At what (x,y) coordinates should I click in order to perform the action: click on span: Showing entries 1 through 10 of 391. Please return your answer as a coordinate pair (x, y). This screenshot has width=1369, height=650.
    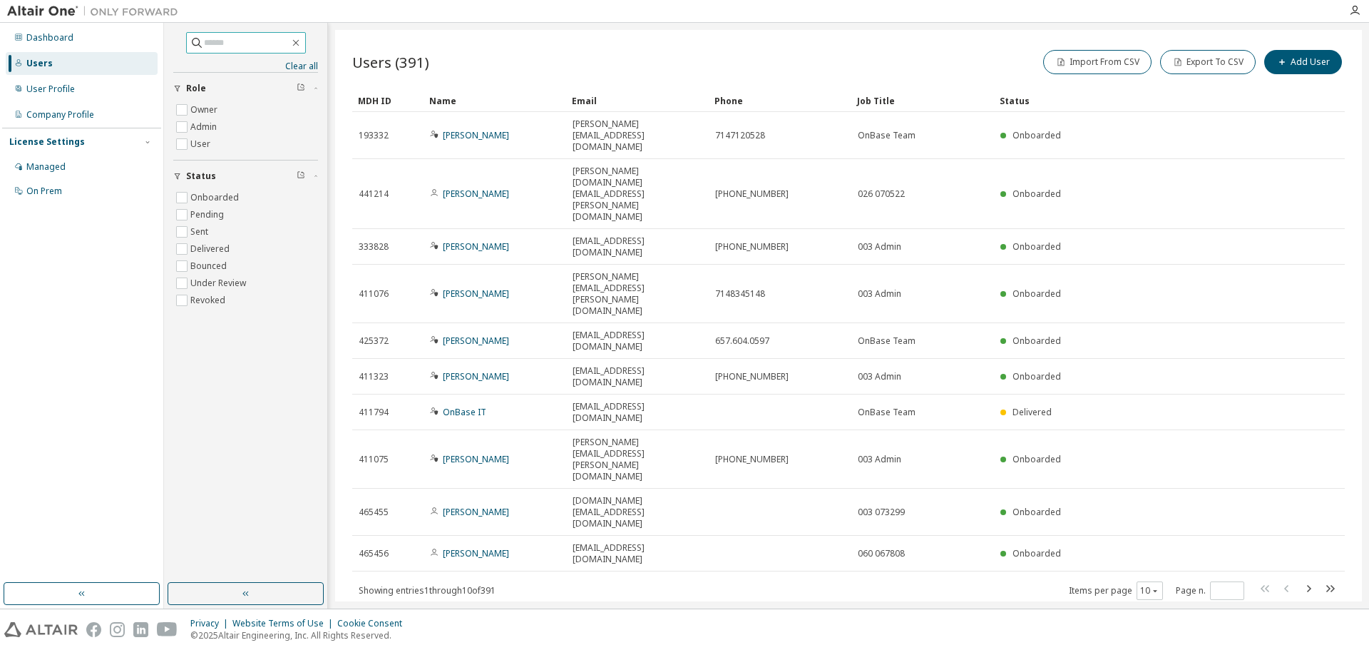
    Looking at the image, I should click on (427, 590).